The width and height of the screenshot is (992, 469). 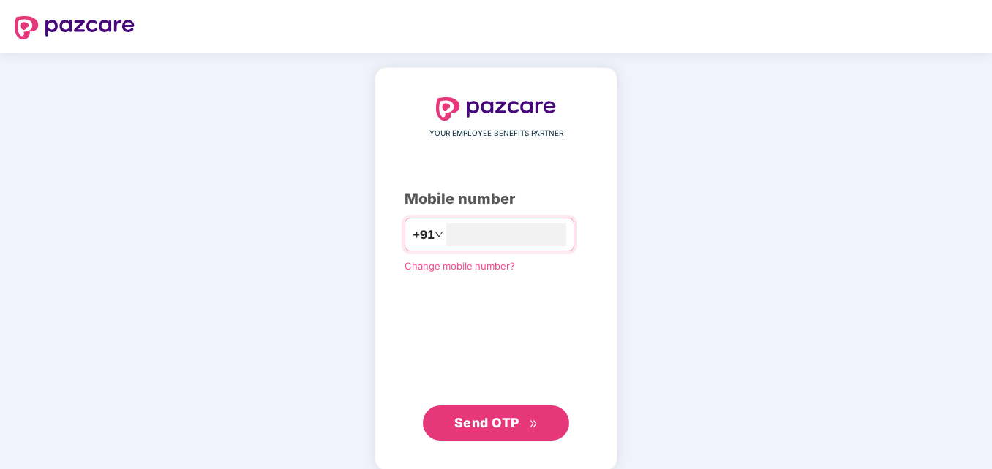 I want to click on div: Mobile number, so click(x=496, y=199).